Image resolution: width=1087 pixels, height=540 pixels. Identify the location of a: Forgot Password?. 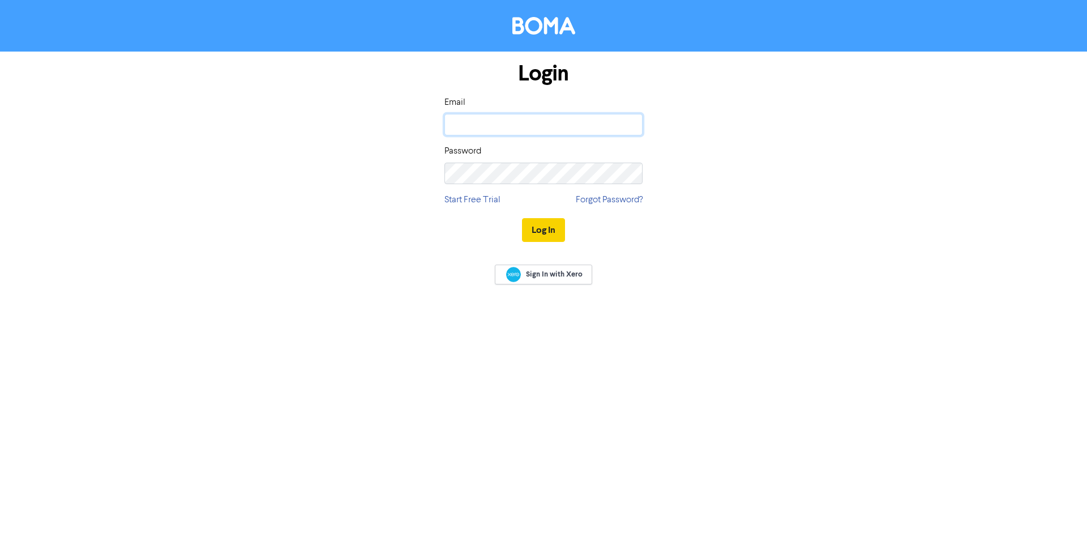
(609, 200).